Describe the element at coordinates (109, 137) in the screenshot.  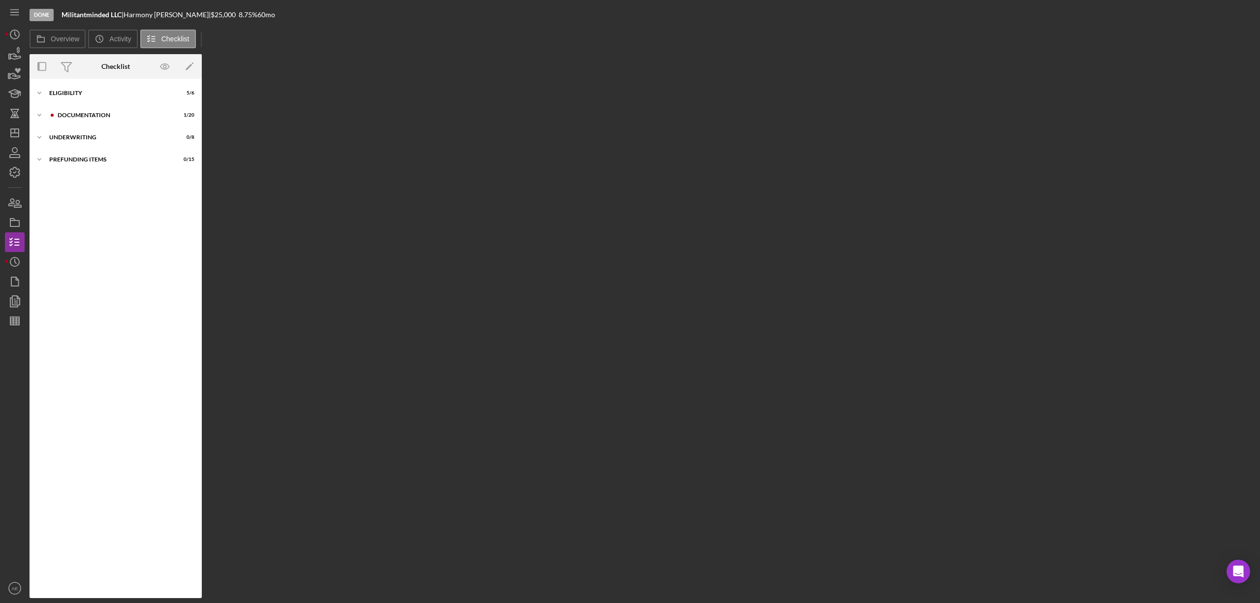
I see `div: Underwriting` at that location.